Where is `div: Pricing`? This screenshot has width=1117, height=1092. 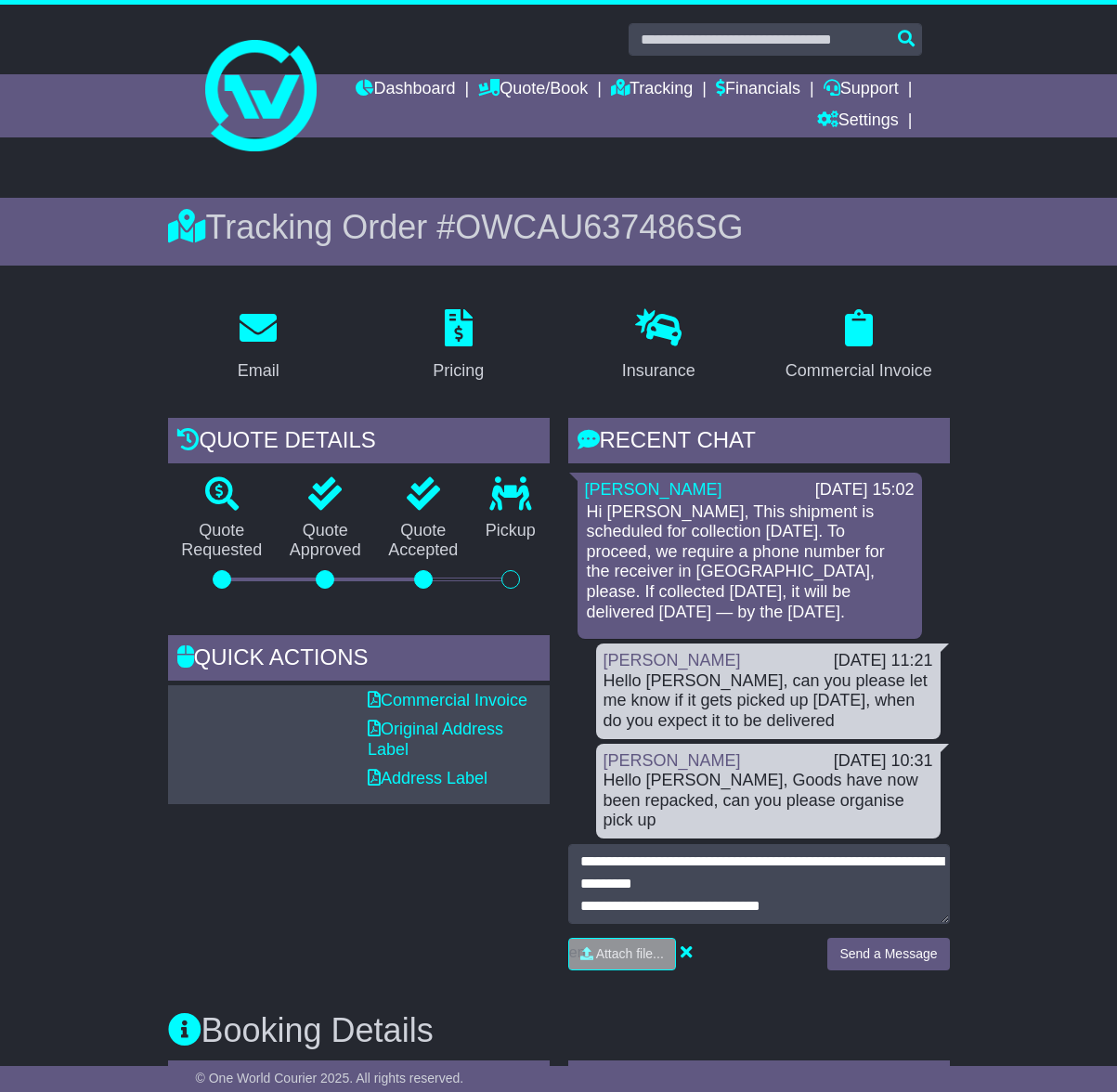
div: Pricing is located at coordinates (458, 370).